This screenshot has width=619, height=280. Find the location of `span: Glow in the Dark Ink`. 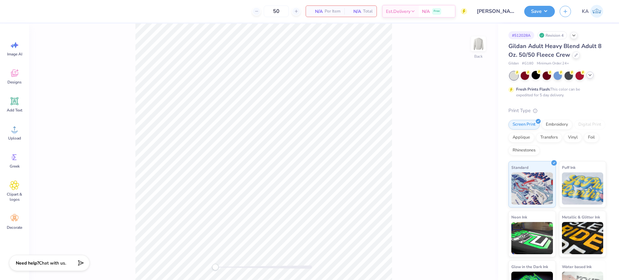

span: Glow in the Dark Ink is located at coordinates (529, 266).